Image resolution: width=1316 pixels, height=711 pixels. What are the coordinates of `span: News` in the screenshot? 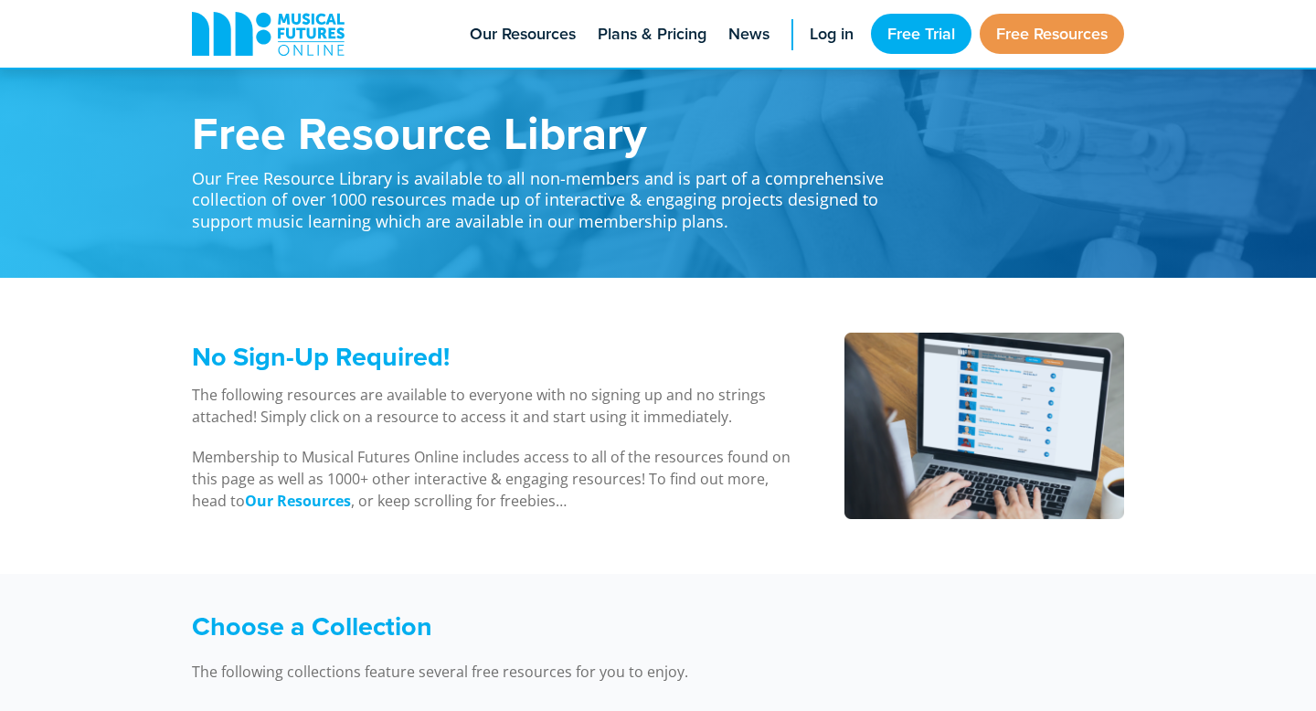 It's located at (748, 34).